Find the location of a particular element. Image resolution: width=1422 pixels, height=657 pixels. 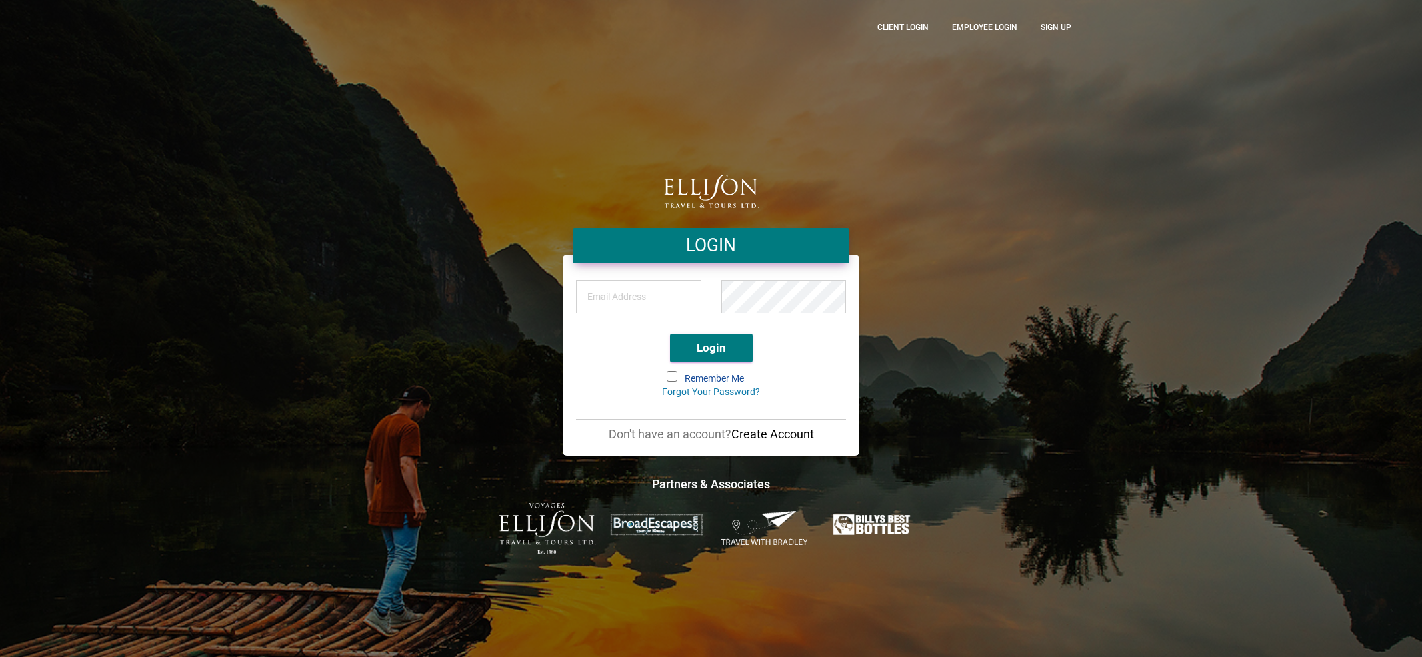

label: Remember Me is located at coordinates (711, 379).